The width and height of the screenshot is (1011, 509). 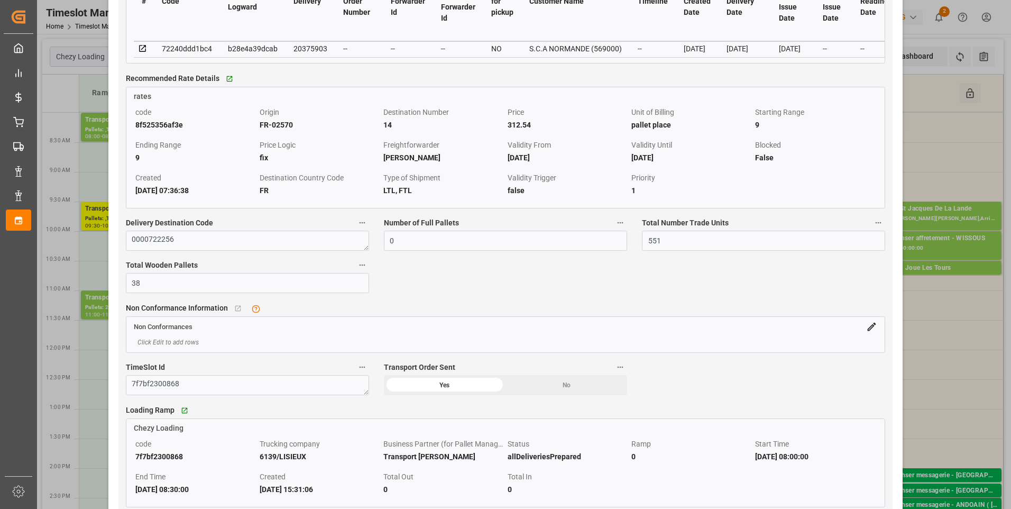 I want to click on div: 6139/LISIEUX, so click(x=319, y=456).